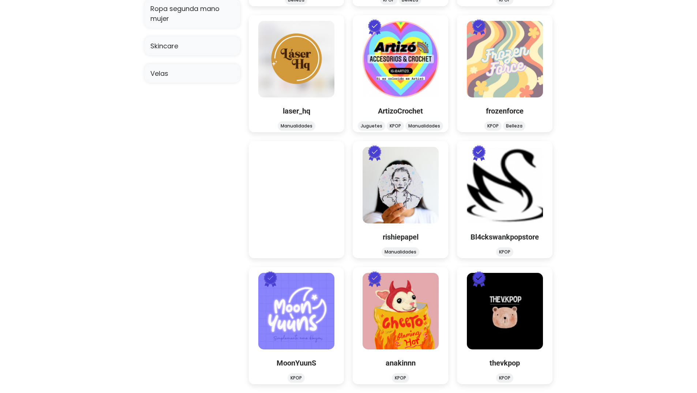 Image resolution: width=697 pixels, height=393 pixels. I want to click on img: laser_hq logo, so click(296, 59).